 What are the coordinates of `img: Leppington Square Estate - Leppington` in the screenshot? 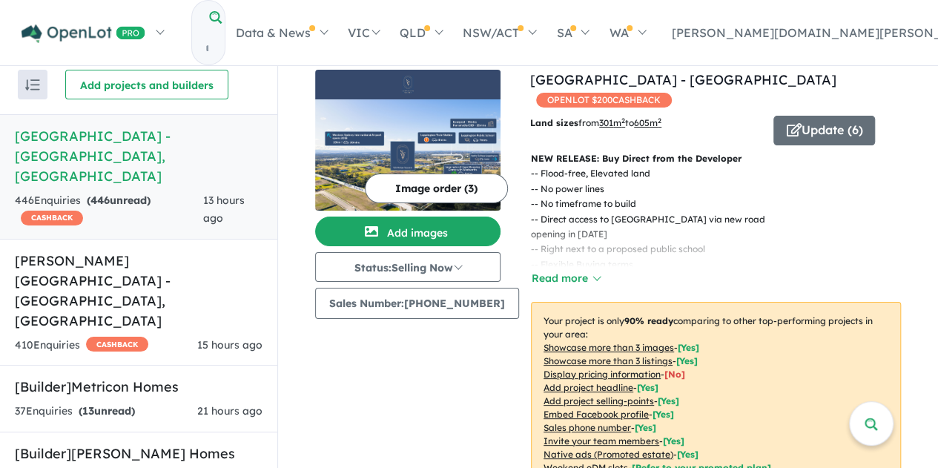 It's located at (408, 155).